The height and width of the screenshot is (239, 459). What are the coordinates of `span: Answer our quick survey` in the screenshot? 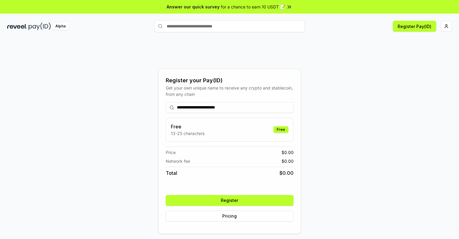 It's located at (193, 7).